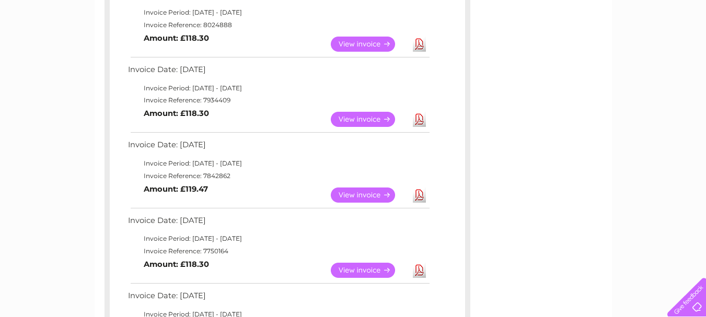 The image size is (706, 317). What do you see at coordinates (593, 48) in the screenshot?
I see `a: Telecoms` at bounding box center [593, 48].